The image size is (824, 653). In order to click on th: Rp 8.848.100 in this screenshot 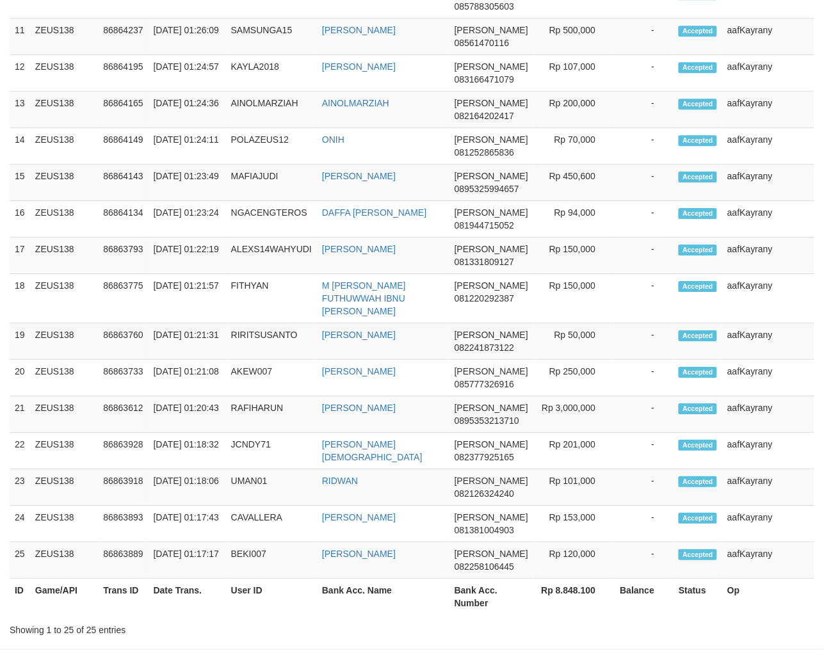, I will do `click(574, 597)`.